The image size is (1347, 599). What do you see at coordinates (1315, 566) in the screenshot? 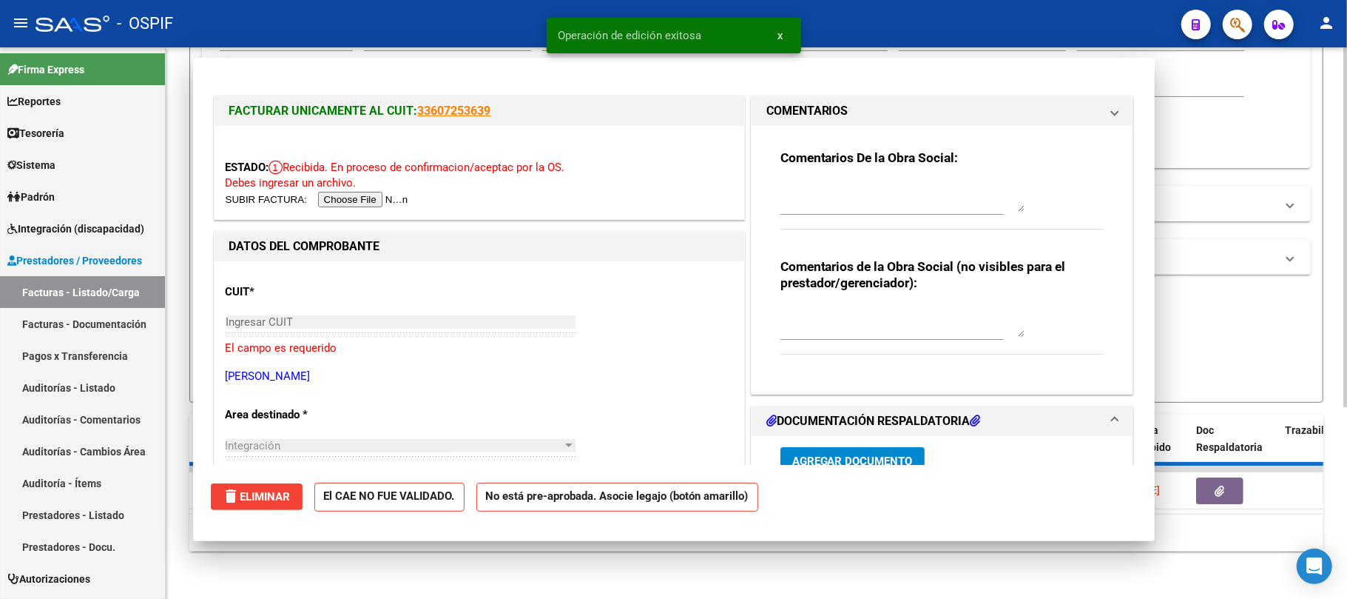
I see `div: Open Intercom Messenger` at bounding box center [1315, 566].